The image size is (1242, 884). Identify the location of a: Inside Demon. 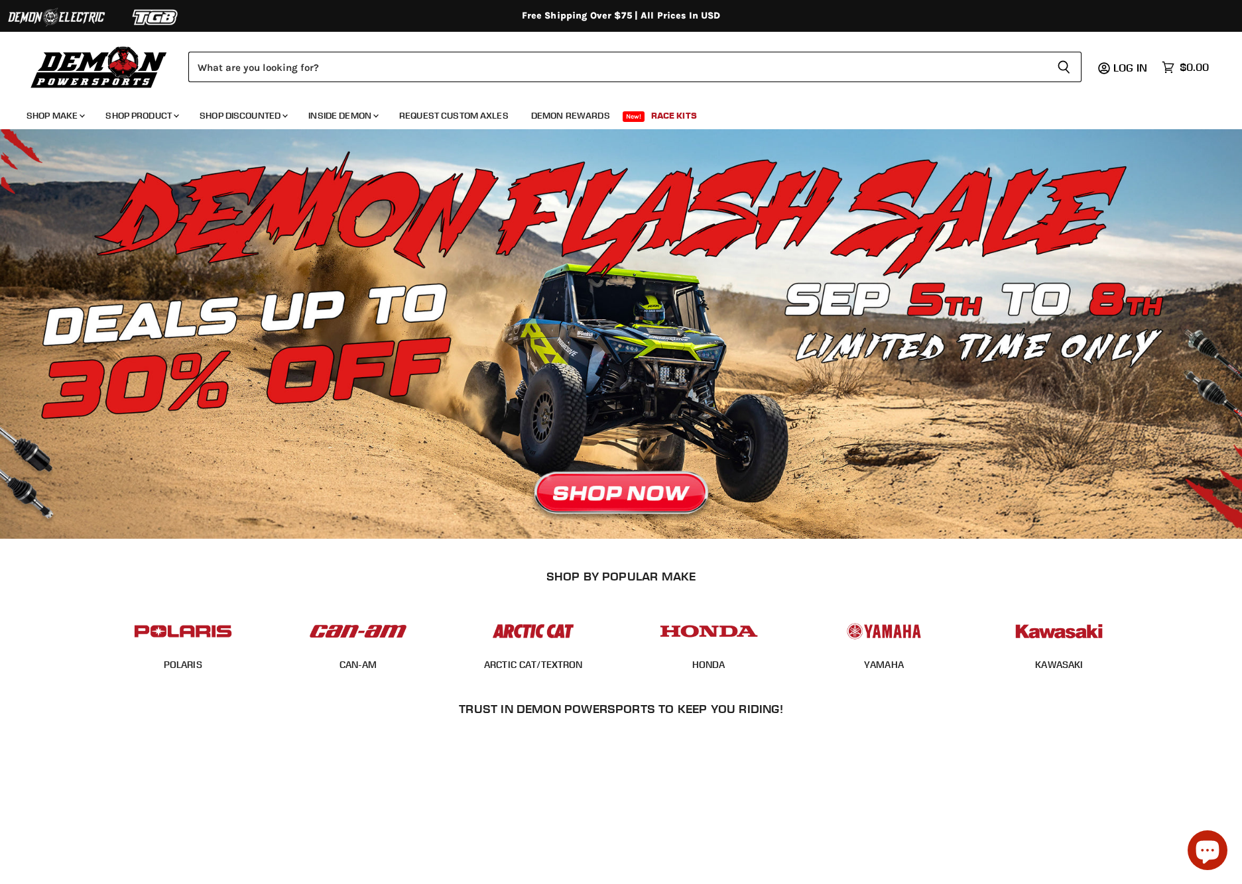
(342, 115).